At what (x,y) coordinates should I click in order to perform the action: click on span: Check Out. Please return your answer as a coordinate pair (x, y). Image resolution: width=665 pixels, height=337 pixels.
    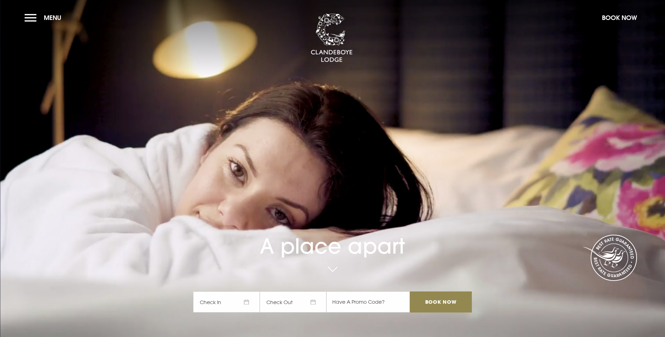
    Looking at the image, I should click on (293, 302).